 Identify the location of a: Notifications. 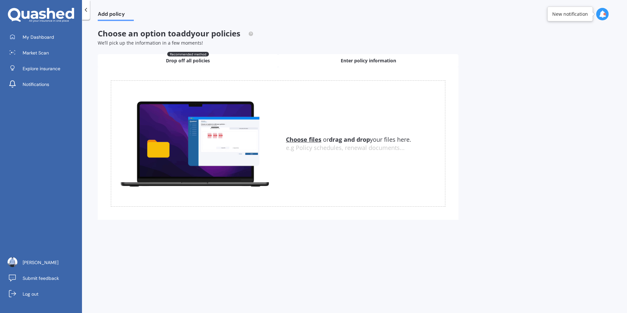
(43, 84).